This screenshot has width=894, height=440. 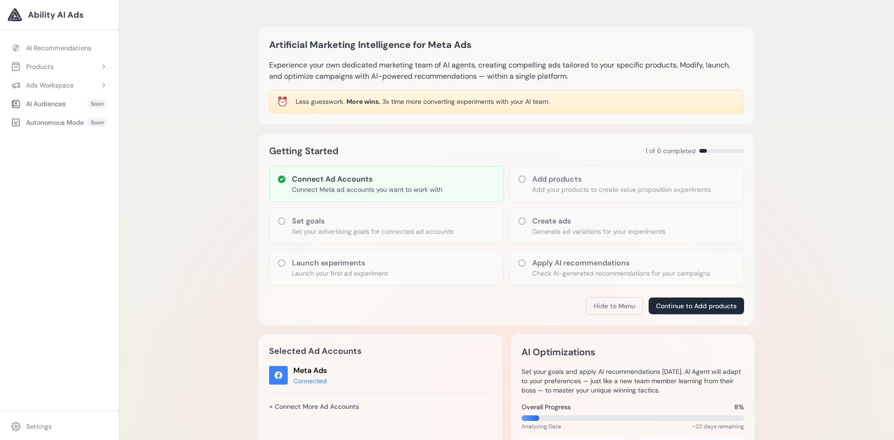 I want to click on span: Ability AI Ads, so click(x=55, y=15).